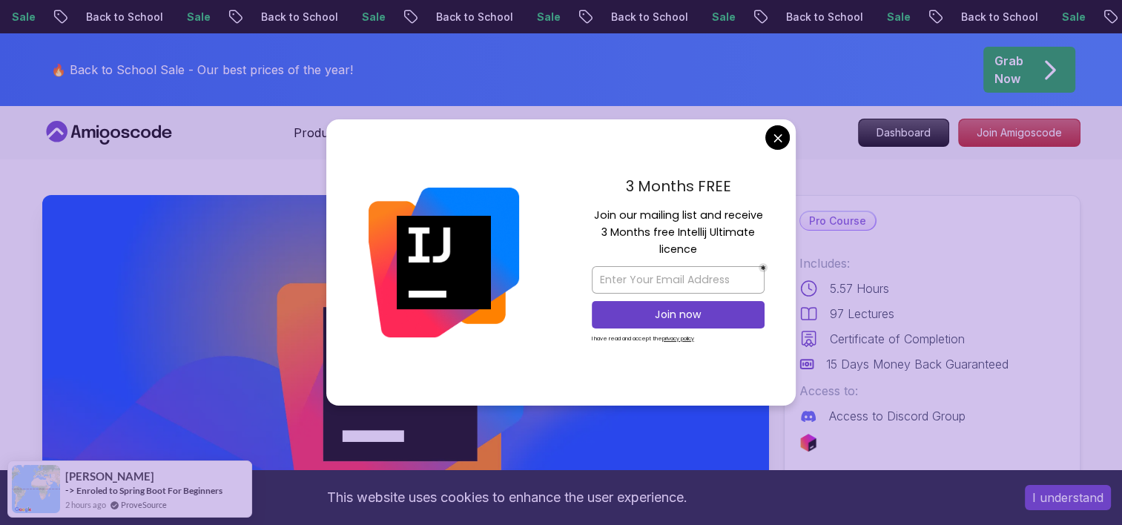 The image size is (1122, 525). Describe the element at coordinates (144, 504) in the screenshot. I see `a: ProveSource` at that location.